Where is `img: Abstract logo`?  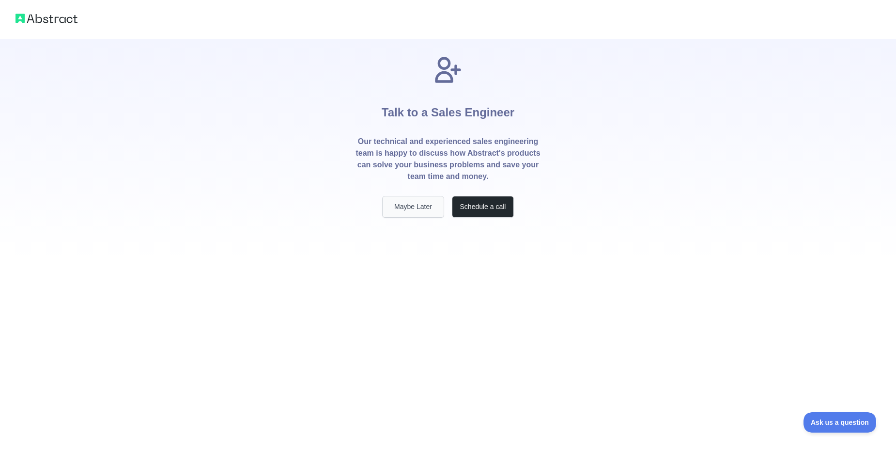
img: Abstract logo is located at coordinates (47, 18).